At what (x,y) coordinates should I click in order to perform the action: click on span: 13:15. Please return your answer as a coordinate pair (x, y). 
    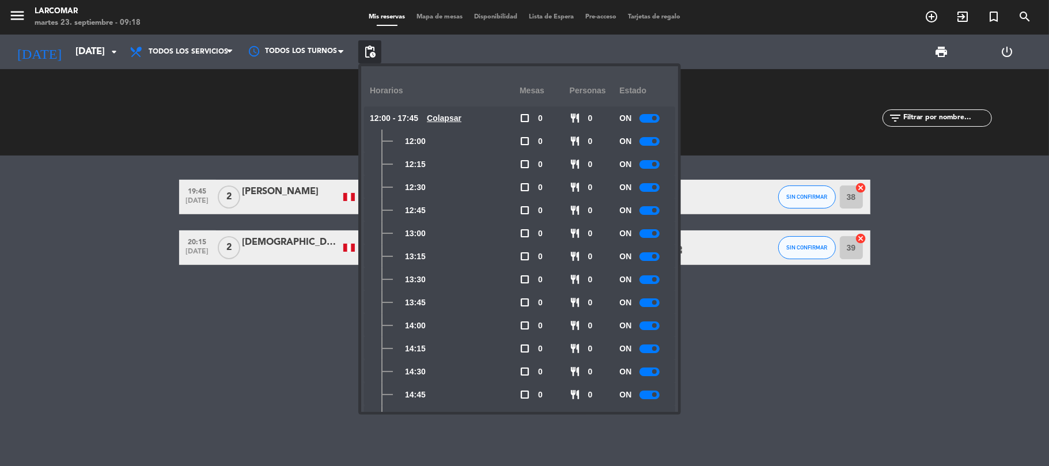
    Looking at the image, I should click on (415, 256).